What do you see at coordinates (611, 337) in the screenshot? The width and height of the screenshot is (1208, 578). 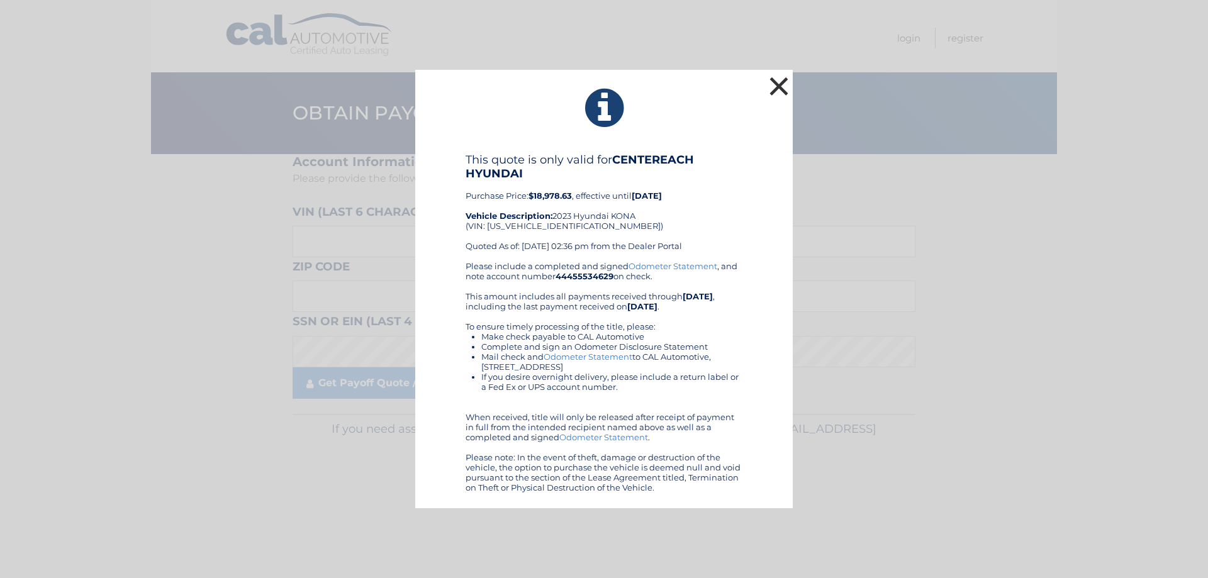 I see `li: Make check payable to CAL Automotive` at bounding box center [611, 337].